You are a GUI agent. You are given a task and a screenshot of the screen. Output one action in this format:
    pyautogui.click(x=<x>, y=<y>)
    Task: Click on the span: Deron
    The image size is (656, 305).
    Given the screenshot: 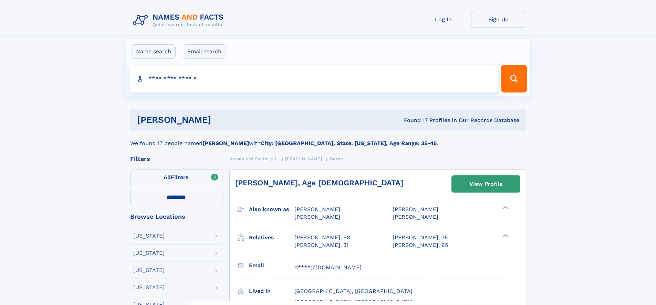 What is the action you would take?
    pyautogui.click(x=336, y=159)
    